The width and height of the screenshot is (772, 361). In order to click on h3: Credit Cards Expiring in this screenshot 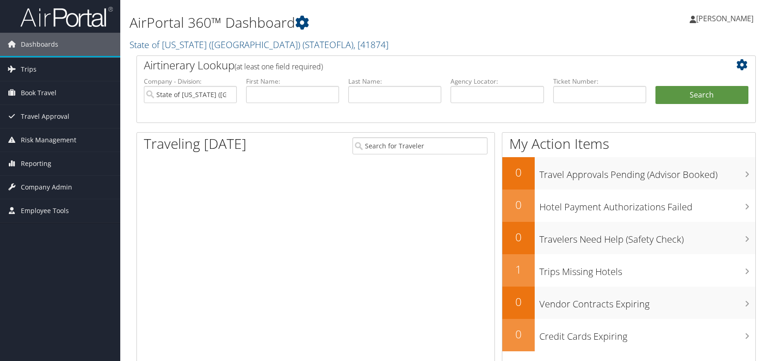, I will do `click(647, 335)`.